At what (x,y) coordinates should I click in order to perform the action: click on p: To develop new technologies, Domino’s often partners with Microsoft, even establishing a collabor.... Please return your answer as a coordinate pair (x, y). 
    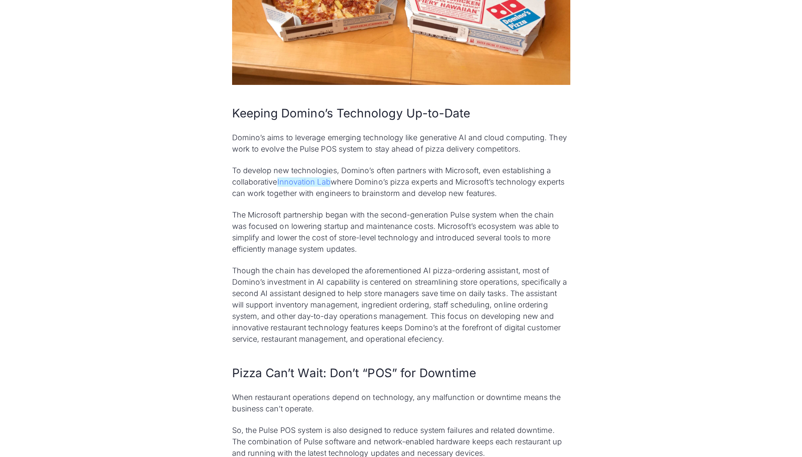
    Looking at the image, I should click on (401, 182).